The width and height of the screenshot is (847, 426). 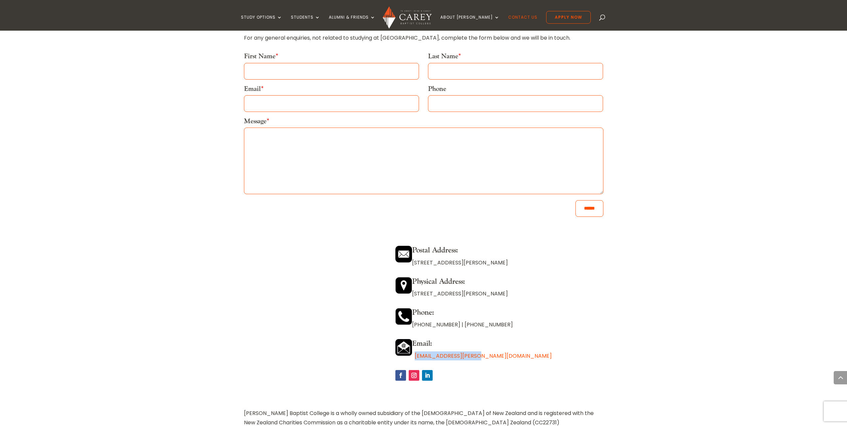 I want to click on h4: Physical Address:, so click(x=499, y=283).